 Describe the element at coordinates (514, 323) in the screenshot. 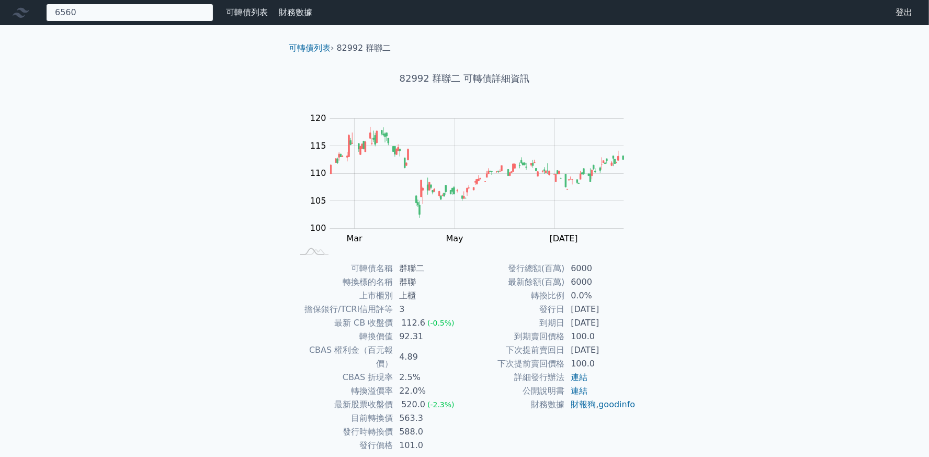

I see `td: 到期日` at that location.